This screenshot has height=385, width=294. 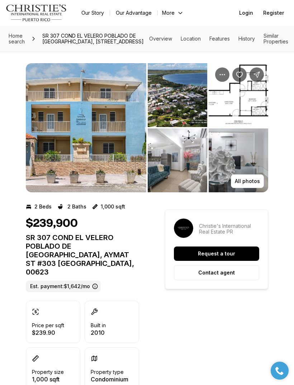 I want to click on div: Listing Photos, so click(x=147, y=128).